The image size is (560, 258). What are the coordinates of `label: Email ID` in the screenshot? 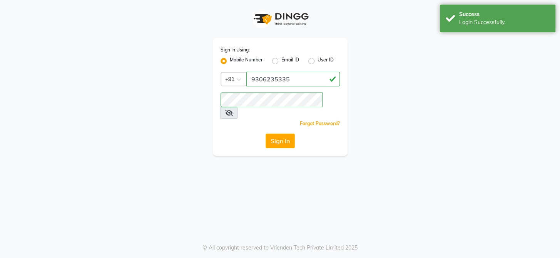 It's located at (290, 61).